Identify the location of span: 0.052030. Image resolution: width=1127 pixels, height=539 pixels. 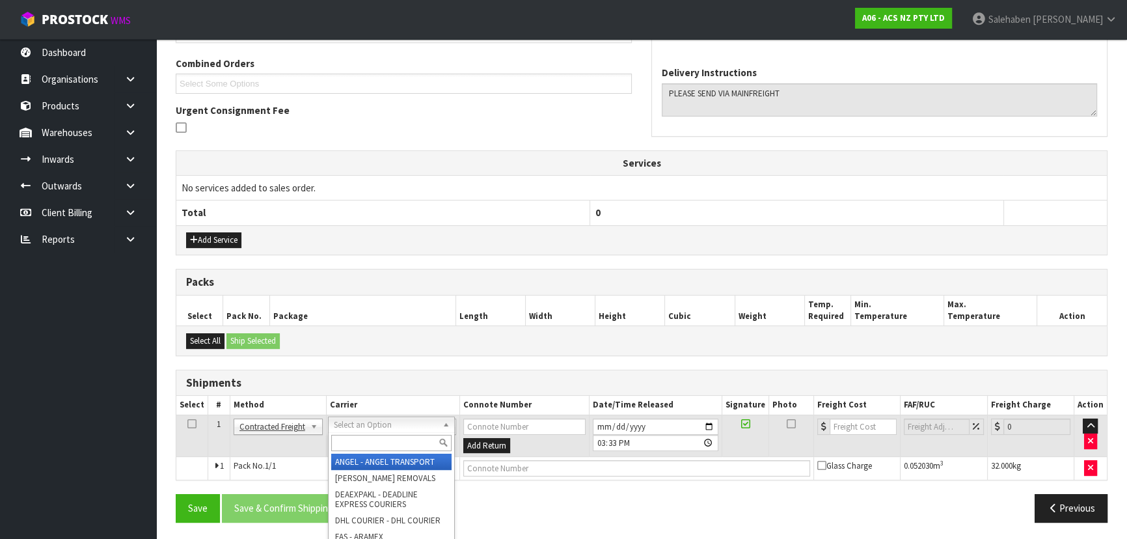
(918, 465).